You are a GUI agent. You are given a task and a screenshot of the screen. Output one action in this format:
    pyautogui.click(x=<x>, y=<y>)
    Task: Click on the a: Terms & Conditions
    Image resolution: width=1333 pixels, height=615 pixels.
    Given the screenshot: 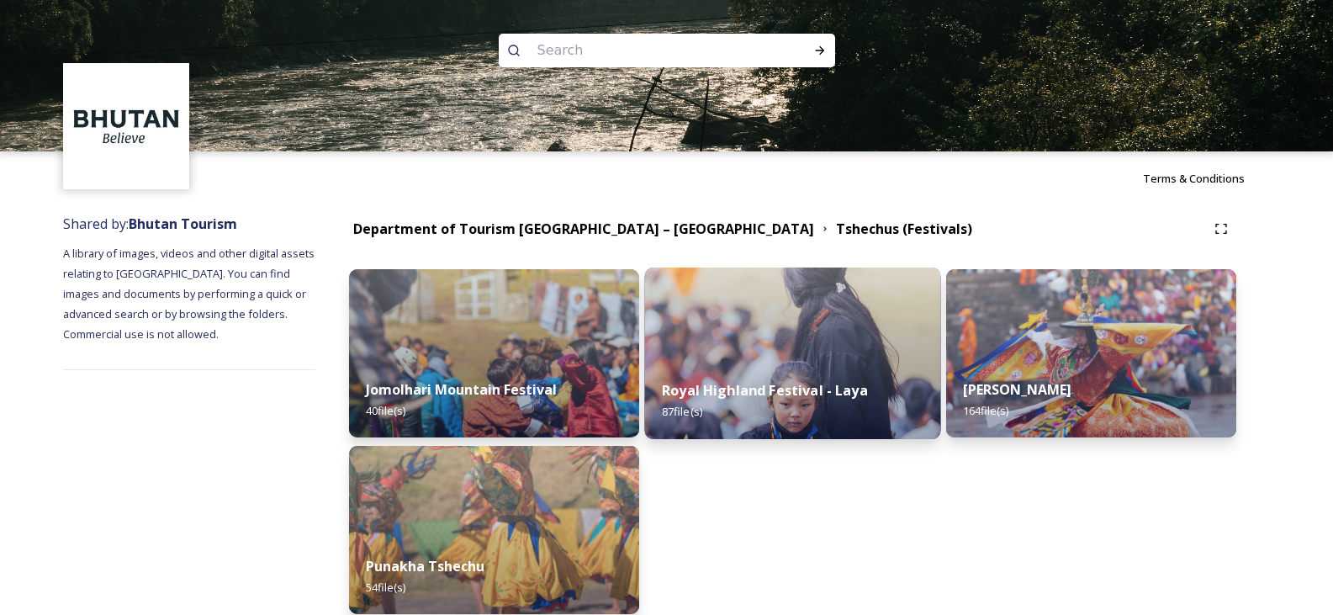 What is the action you would take?
    pyautogui.click(x=1206, y=178)
    